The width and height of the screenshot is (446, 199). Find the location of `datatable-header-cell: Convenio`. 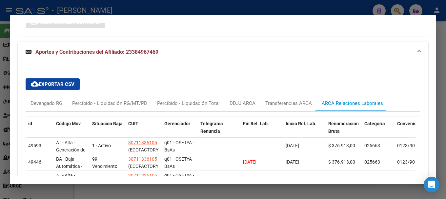

datatable-header-cell: Convenio is located at coordinates (411, 131).